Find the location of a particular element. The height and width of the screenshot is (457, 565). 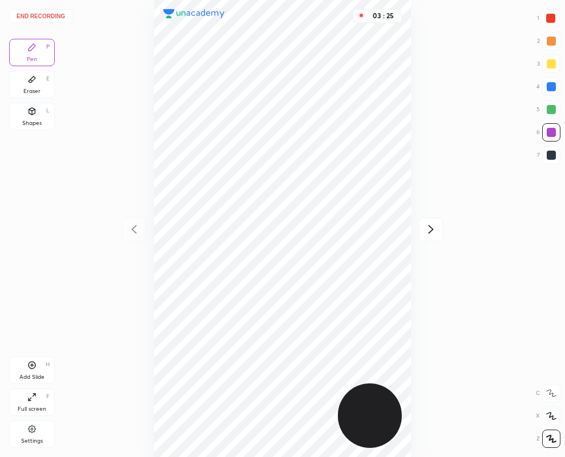

div: Z is located at coordinates (549, 439).